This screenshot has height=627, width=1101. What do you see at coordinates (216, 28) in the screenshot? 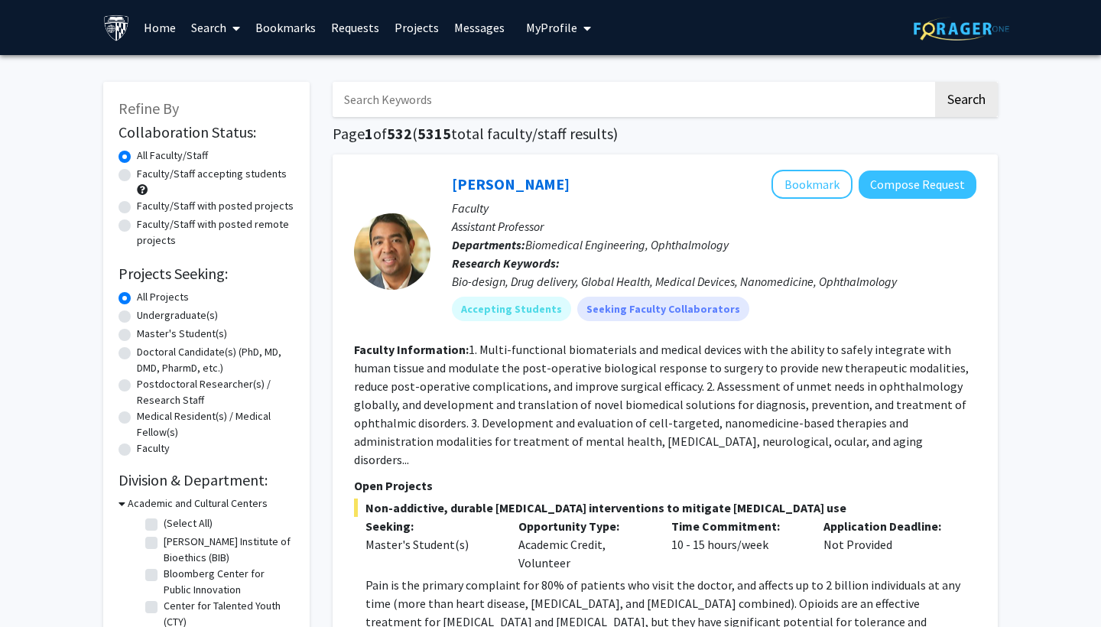
I see `a: Search` at bounding box center [216, 28].